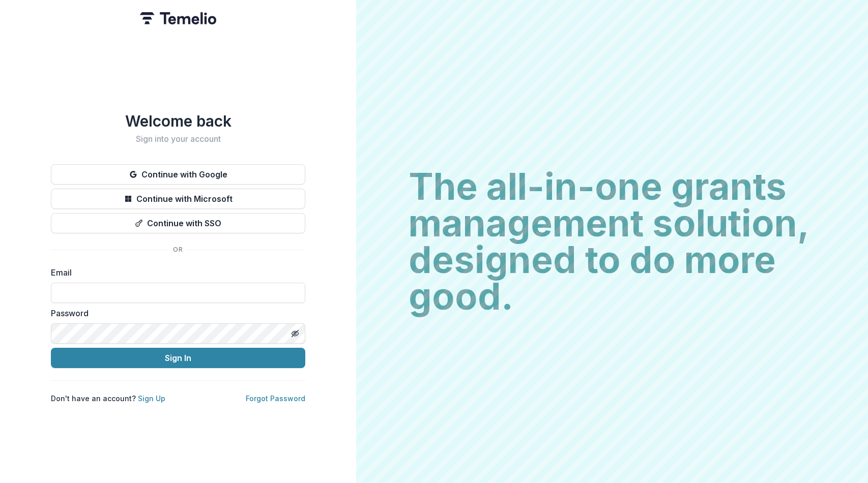 This screenshot has width=868, height=483. Describe the element at coordinates (175, 273) in the screenshot. I see `label: Email` at that location.